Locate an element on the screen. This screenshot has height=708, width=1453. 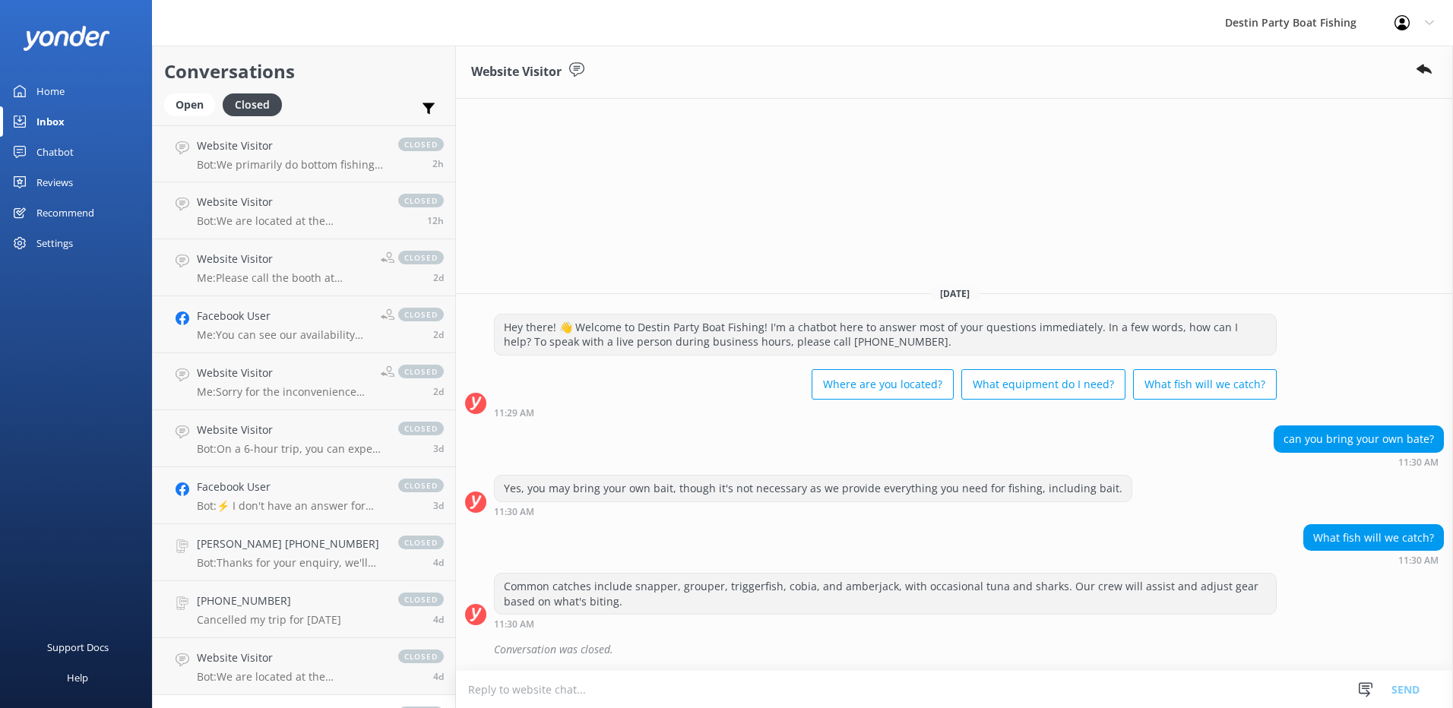
p: Bot: Thanks for your enquiry, we'll get back to you as soon as we can during opening hours. is located at coordinates (290, 563).